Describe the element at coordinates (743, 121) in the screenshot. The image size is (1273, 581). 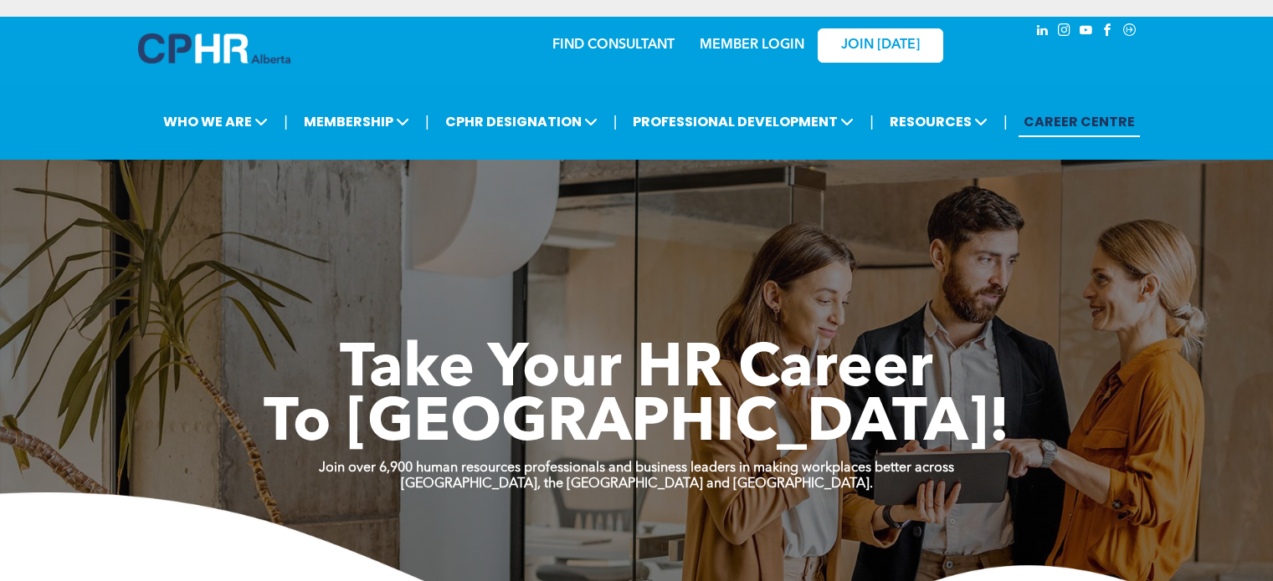
I see `span: PROFESSIONAL DEVELOPMENT` at that location.